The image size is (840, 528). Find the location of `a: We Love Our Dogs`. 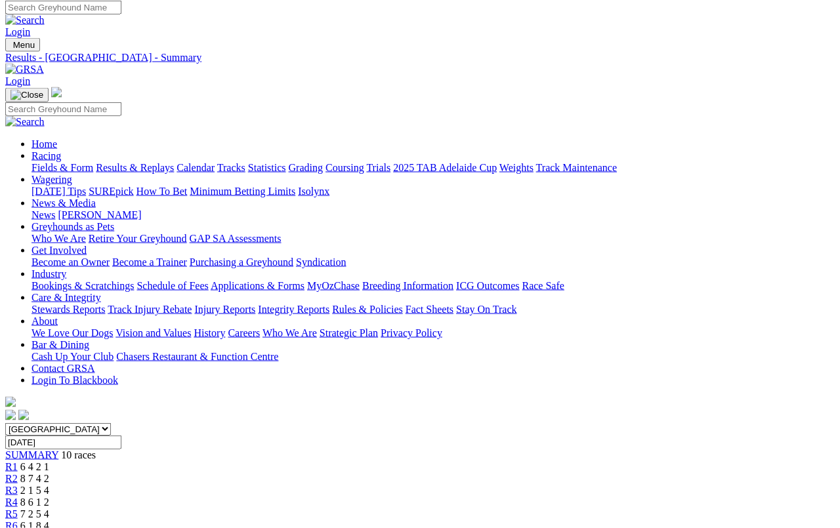

a: We Love Our Dogs is located at coordinates (72, 333).